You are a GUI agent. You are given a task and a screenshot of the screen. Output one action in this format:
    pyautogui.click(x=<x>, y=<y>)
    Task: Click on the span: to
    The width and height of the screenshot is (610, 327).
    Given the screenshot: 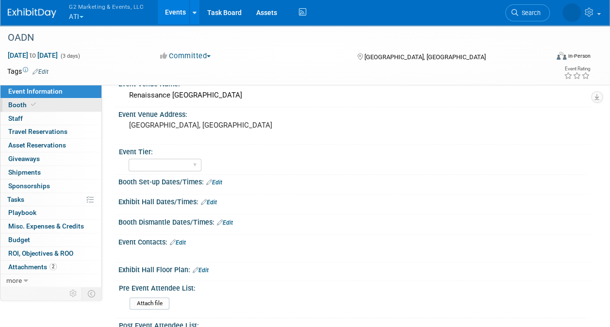 What is the action you would take?
    pyautogui.click(x=33, y=55)
    